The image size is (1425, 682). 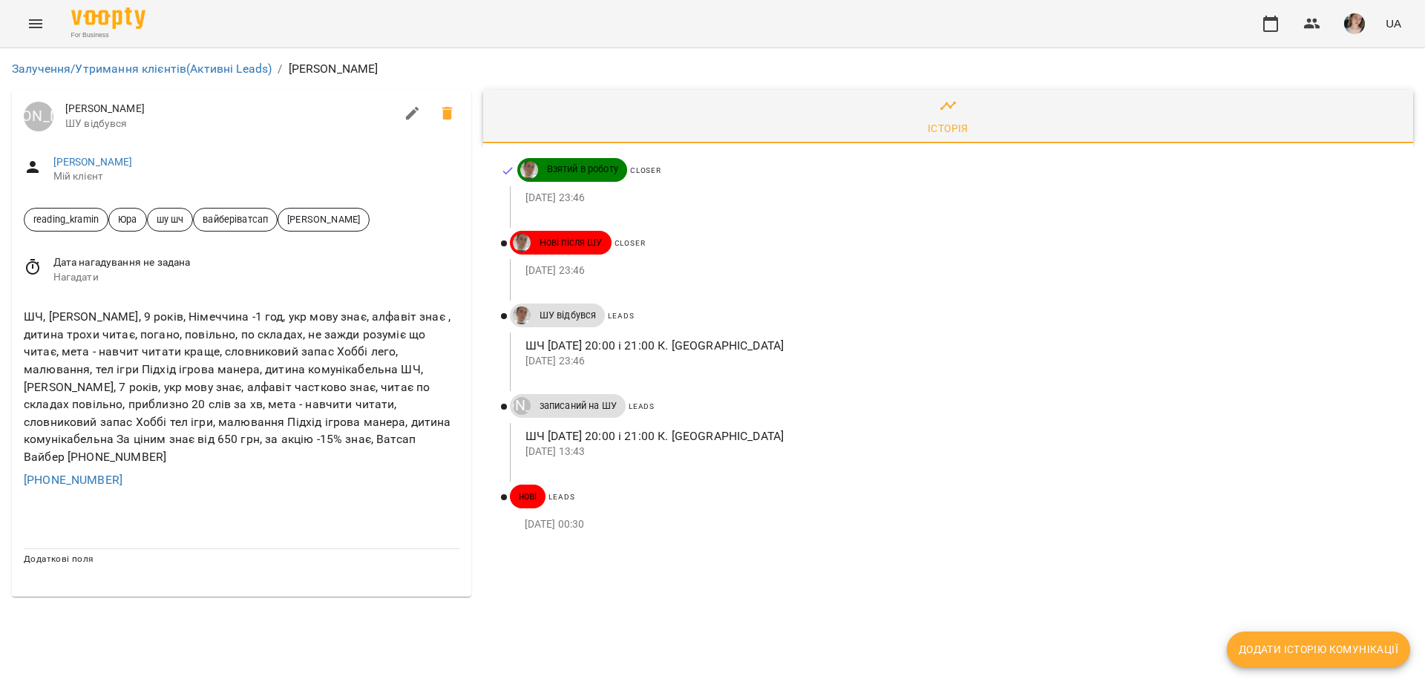 I want to click on span: Дата нагадування не задана, so click(x=256, y=263).